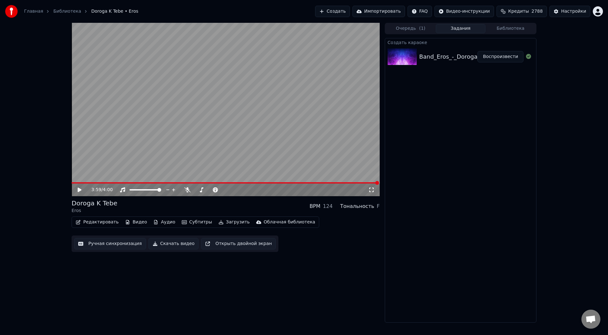 This screenshot has height=335, width=608. Describe the element at coordinates (97, 222) in the screenshot. I see `button: Редактировать` at that location.